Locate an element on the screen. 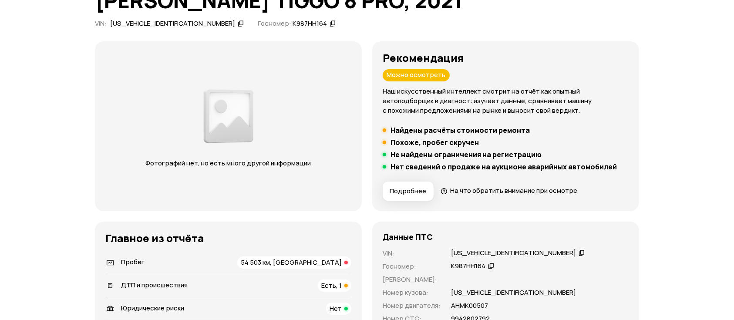 The width and height of the screenshot is (734, 320). span: VIN : is located at coordinates (101, 23).